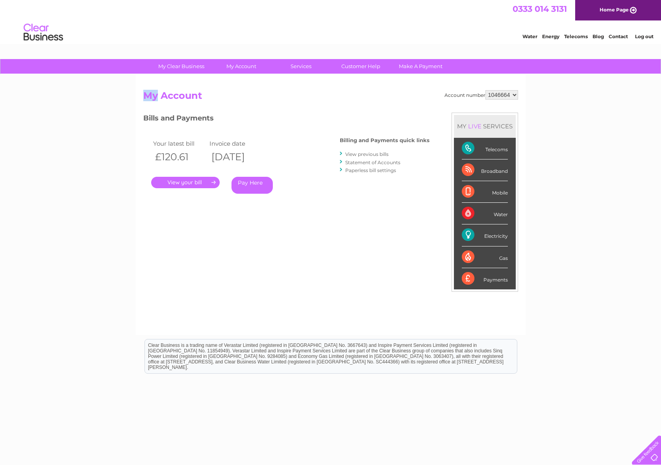  Describe the element at coordinates (181, 66) in the screenshot. I see `a: My Clear Business` at that location.